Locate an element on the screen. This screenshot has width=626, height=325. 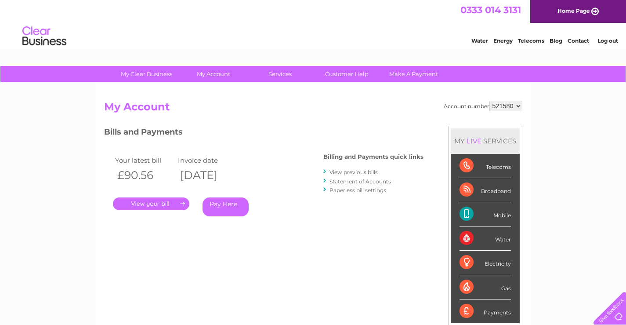
a: Telecoms is located at coordinates (531, 40).